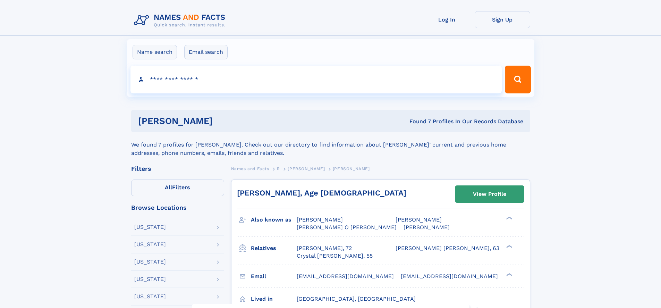  Describe the element at coordinates (178, 208) in the screenshot. I see `div: Browse Locations` at that location.